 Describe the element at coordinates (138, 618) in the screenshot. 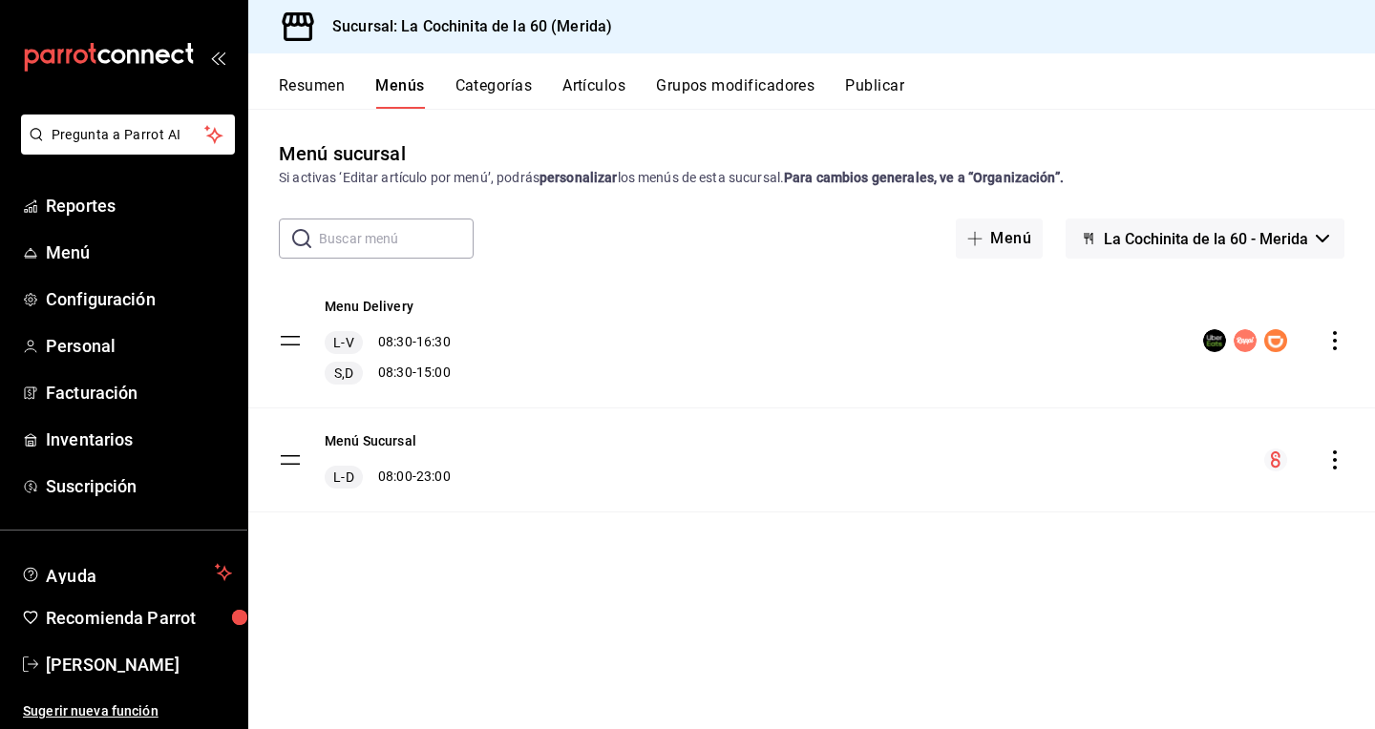

I see `span: Recomienda Parrot` at that location.